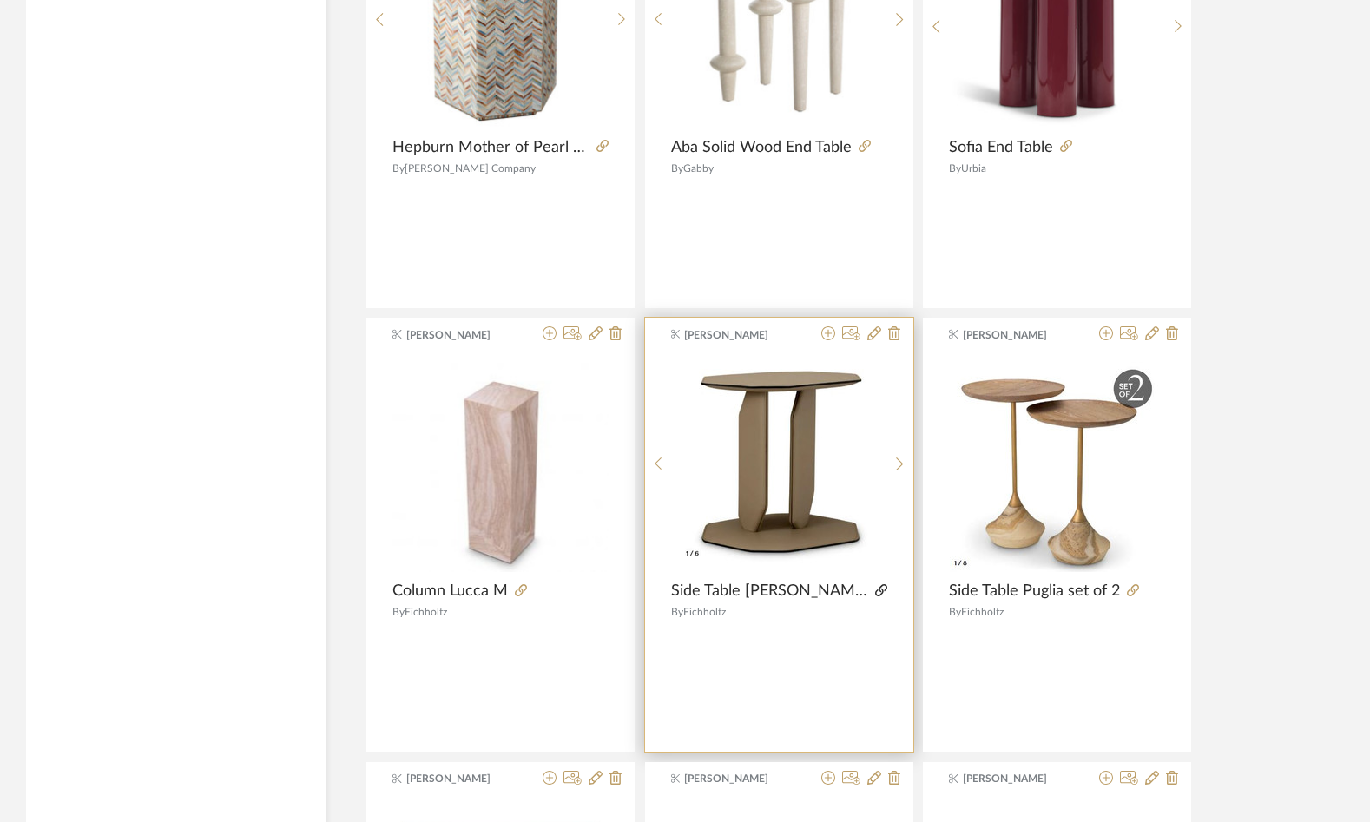  I want to click on div: 0, so click(1057, 464).